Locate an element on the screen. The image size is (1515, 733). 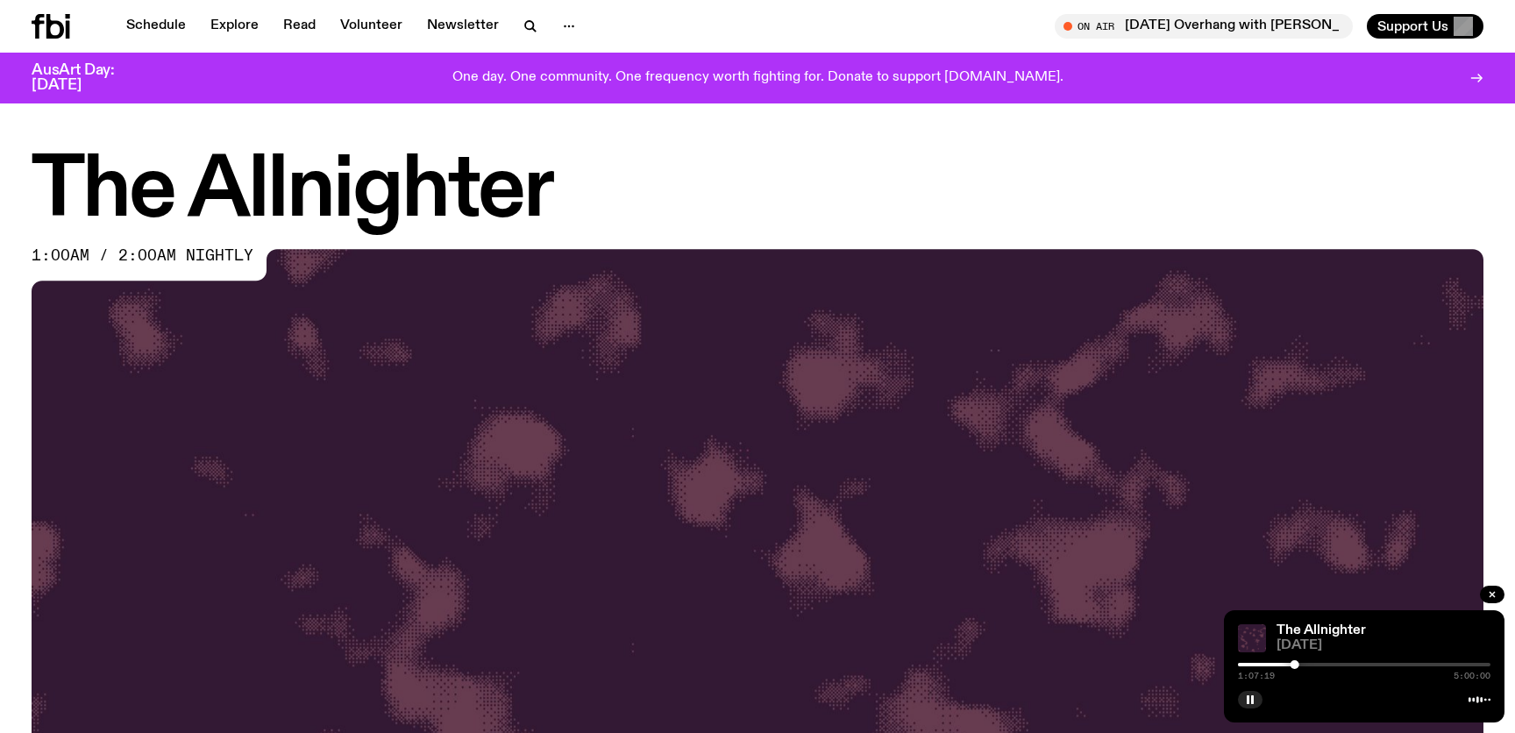
a: Volunteer is located at coordinates (371, 26).